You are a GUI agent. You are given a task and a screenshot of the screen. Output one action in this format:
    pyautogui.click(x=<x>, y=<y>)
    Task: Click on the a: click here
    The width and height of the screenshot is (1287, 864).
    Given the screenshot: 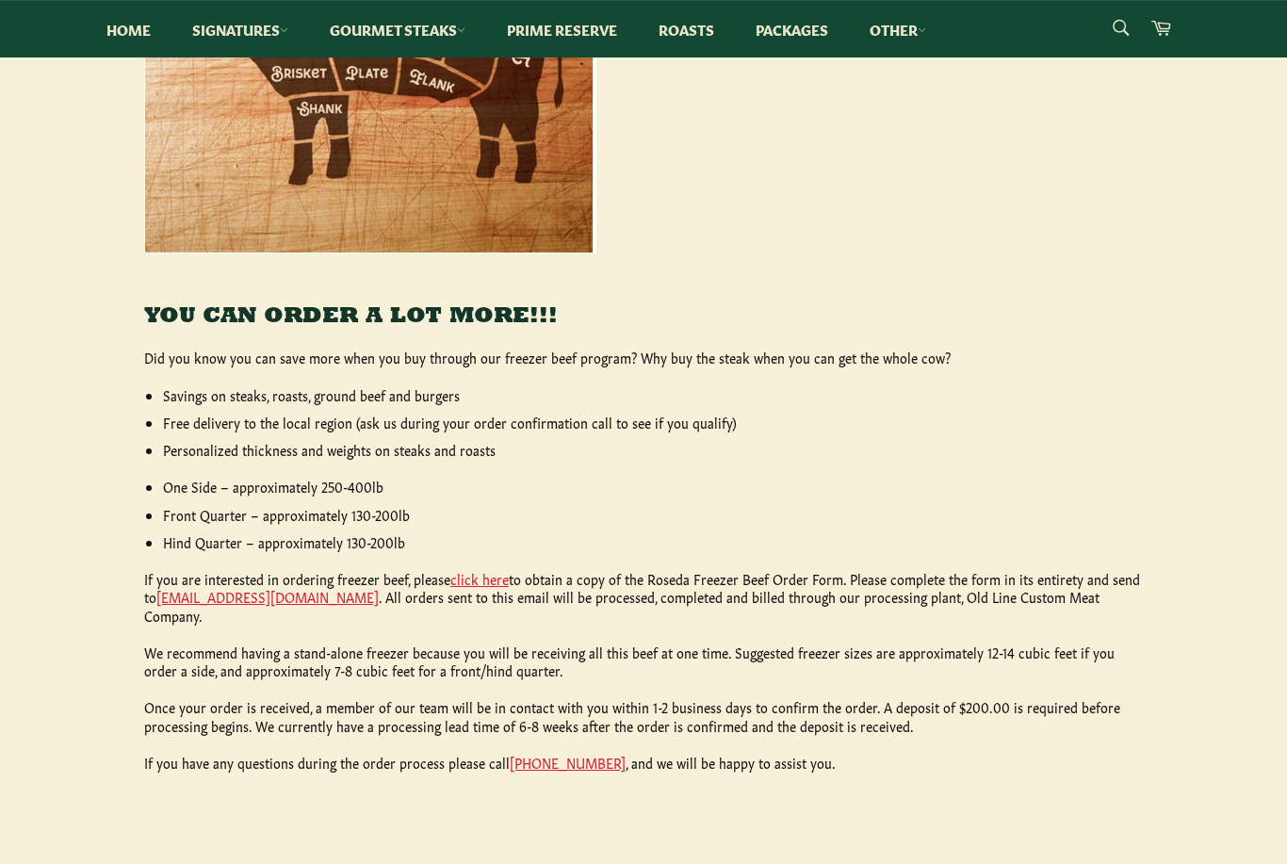 What is the action you would take?
    pyautogui.click(x=480, y=579)
    